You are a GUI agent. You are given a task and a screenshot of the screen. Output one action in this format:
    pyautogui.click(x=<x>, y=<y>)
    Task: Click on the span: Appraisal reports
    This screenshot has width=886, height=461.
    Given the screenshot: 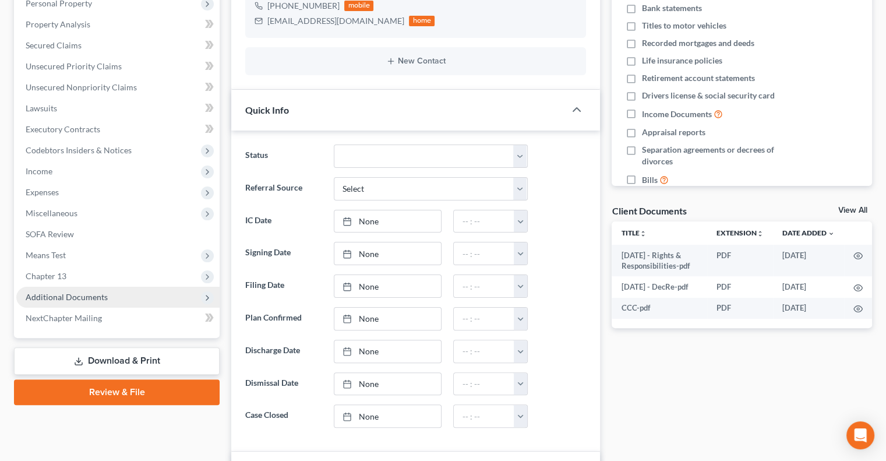 What is the action you would take?
    pyautogui.click(x=673, y=132)
    